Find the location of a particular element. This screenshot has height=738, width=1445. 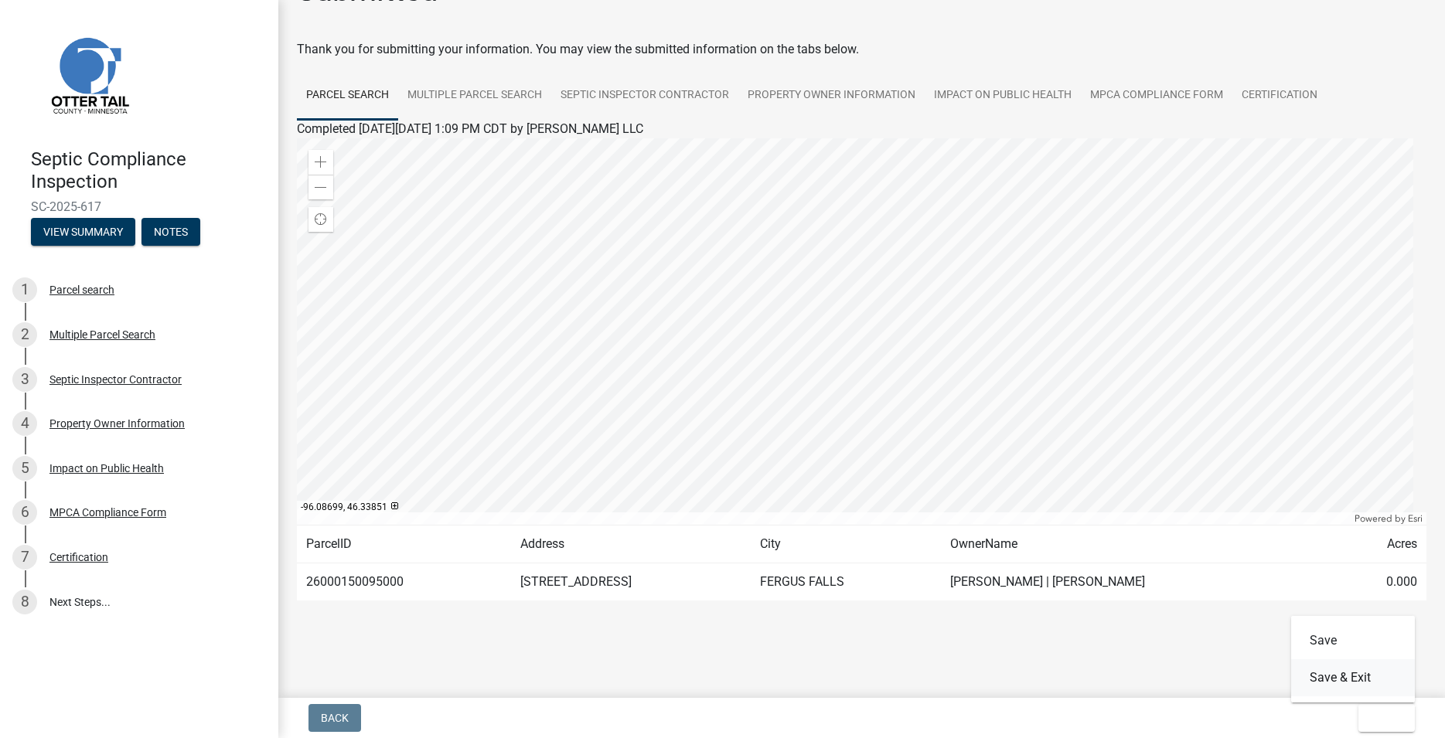

button: Back is located at coordinates (335, 718).